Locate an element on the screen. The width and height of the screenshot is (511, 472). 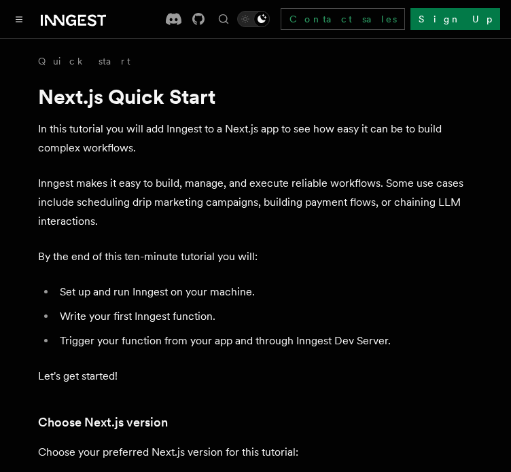
p: Let's get started! is located at coordinates (255, 376).